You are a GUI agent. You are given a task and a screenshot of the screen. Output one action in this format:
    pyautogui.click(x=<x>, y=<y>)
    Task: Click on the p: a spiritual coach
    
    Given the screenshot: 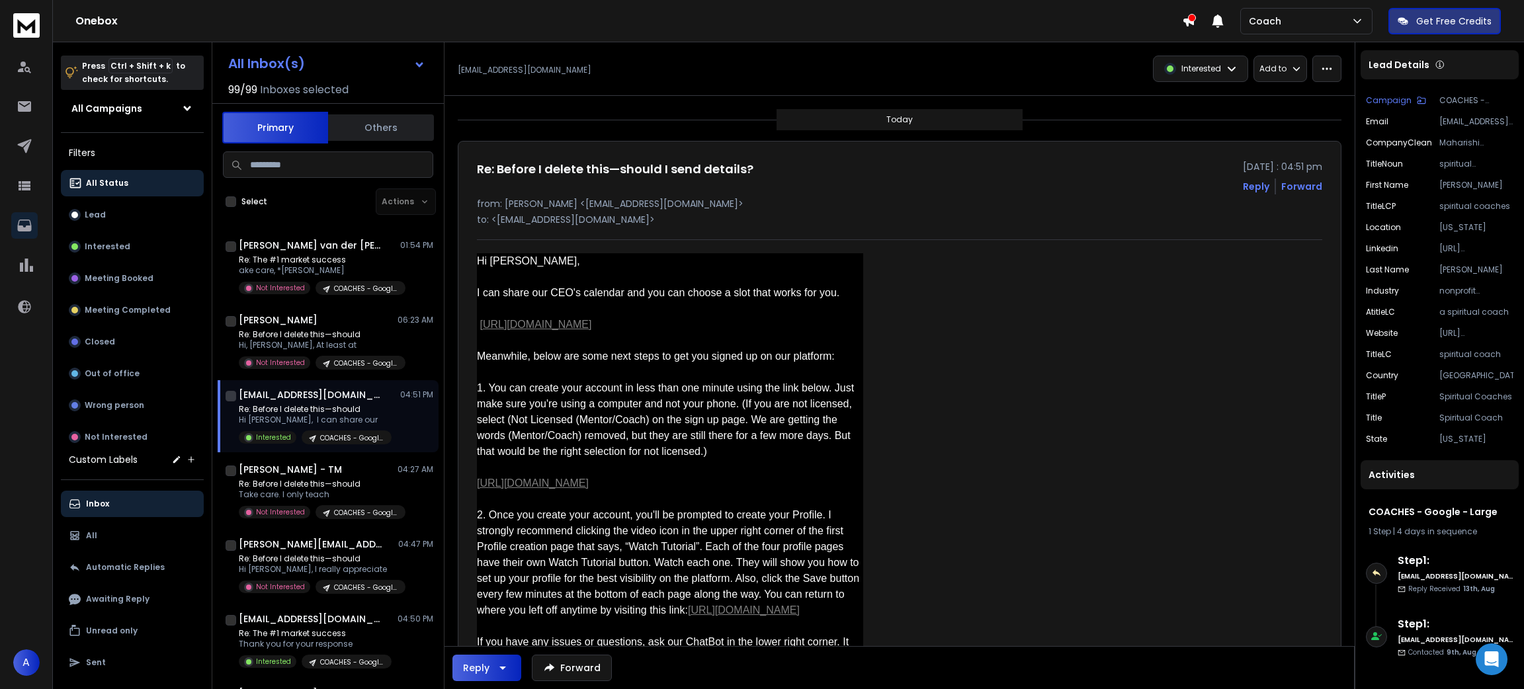 What is the action you would take?
    pyautogui.click(x=1476, y=312)
    